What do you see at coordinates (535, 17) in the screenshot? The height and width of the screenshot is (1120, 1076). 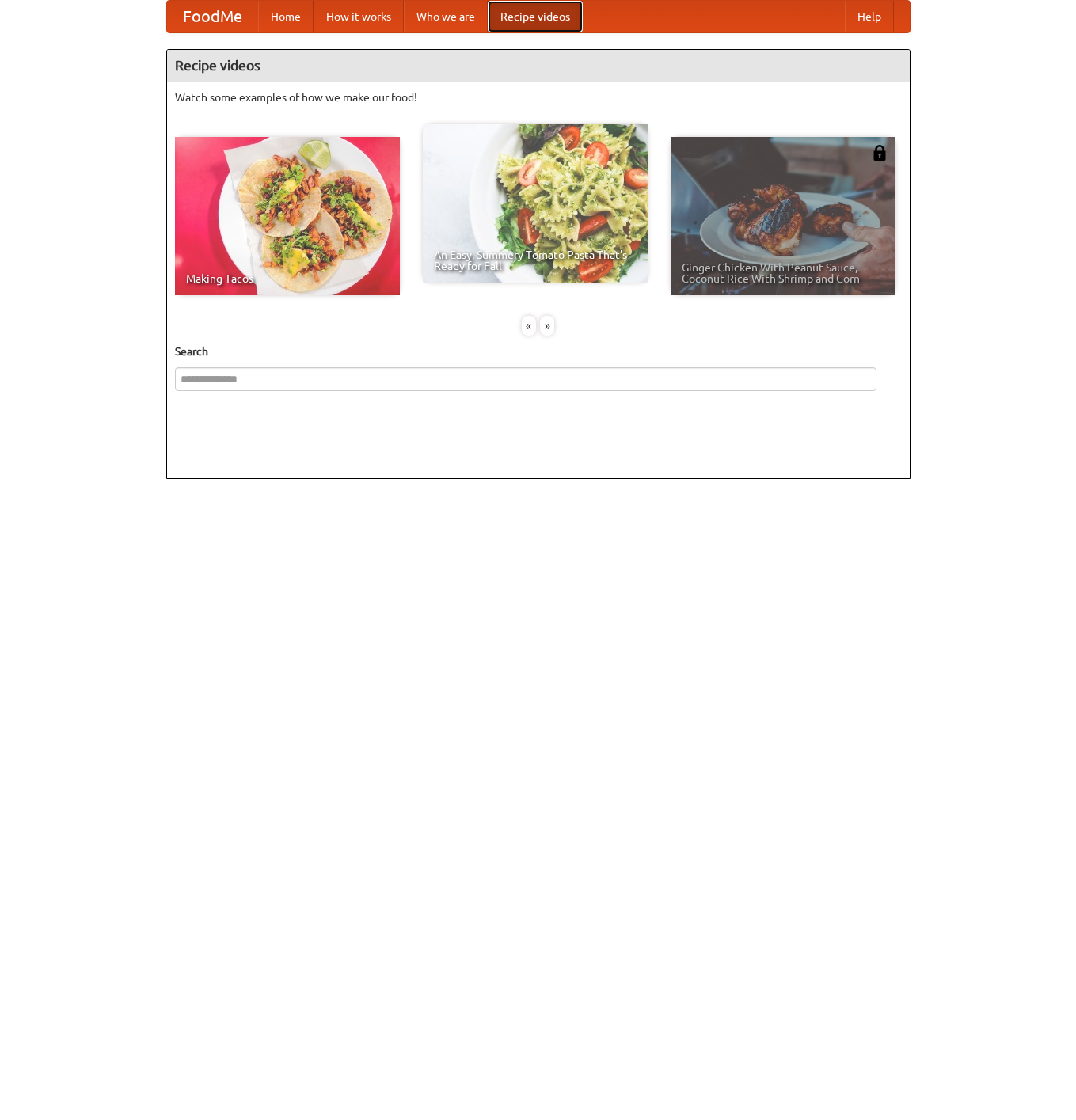 I see `a: Recipe videos` at bounding box center [535, 17].